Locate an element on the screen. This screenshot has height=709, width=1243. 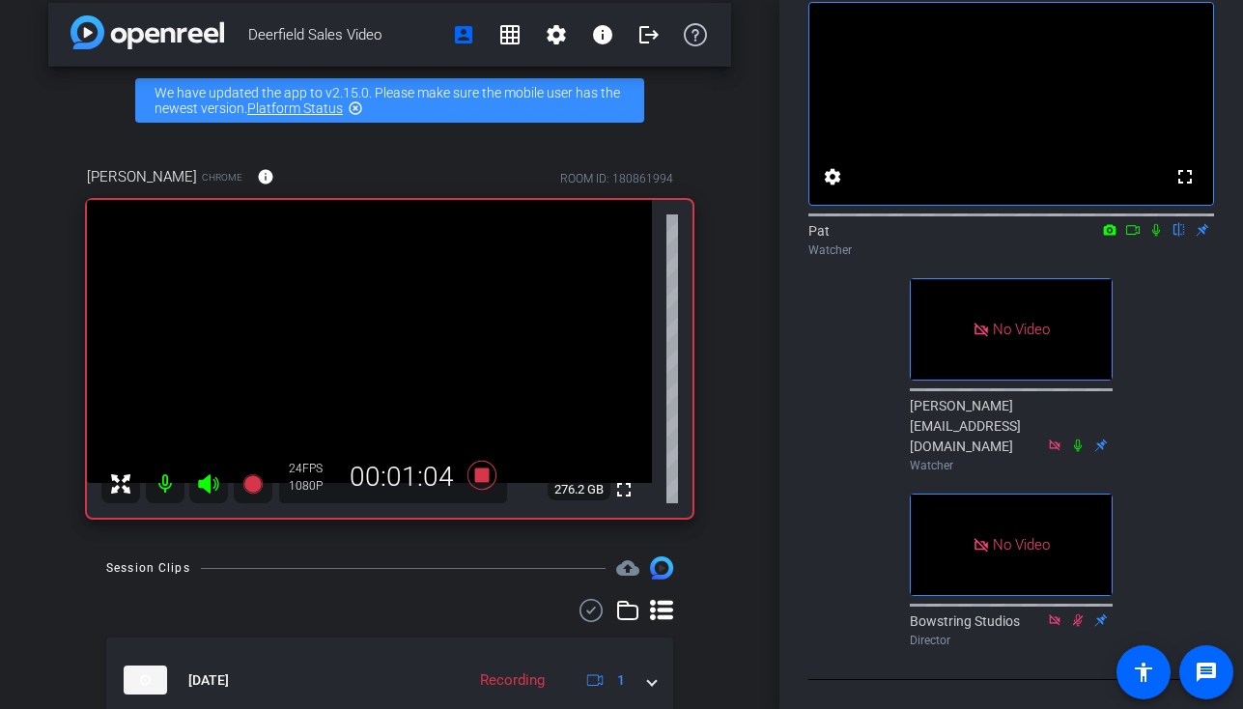
div: Recording is located at coordinates (512, 680).